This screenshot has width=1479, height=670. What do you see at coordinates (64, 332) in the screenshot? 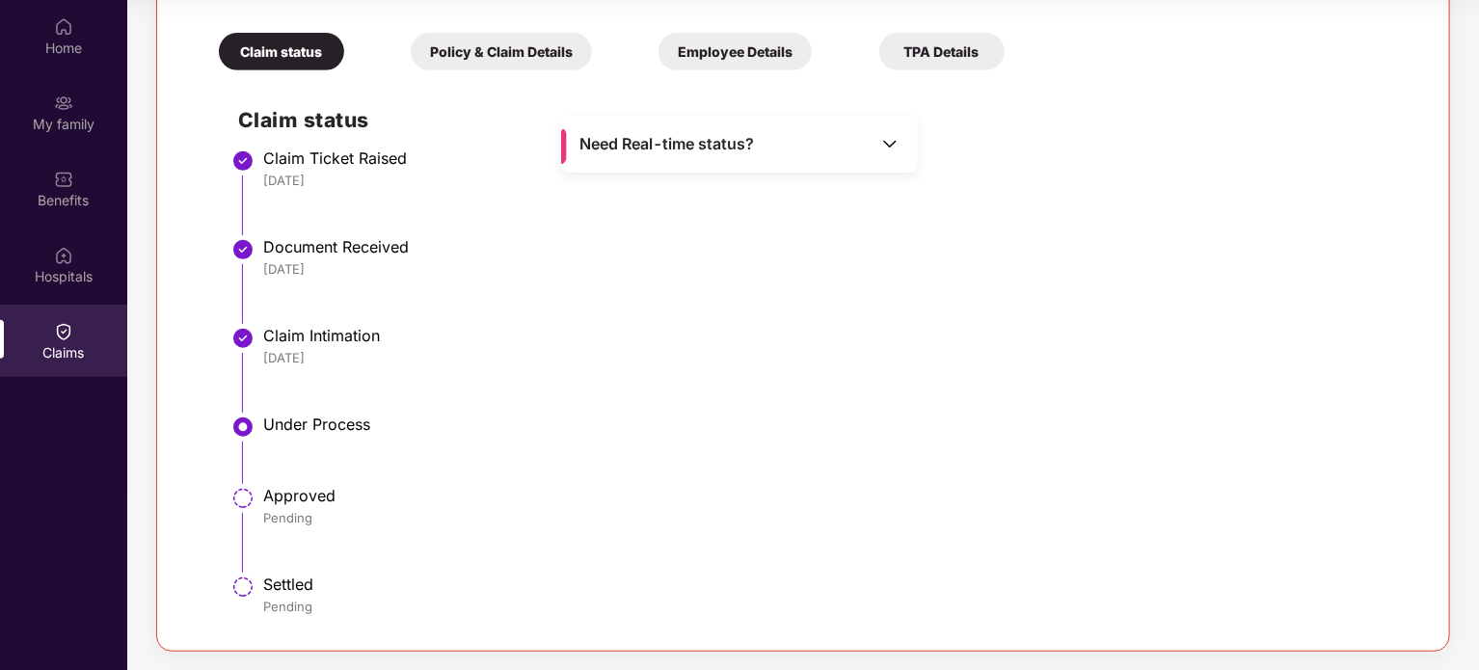
I see `img: svg+xml;base64,PHN2ZyBpZD0iQ2xhaW0iIHhtbG5zPSJodHRwOi8vd3d3LnczLm9yZy8yMDAwL3N2ZyIgd2lkdGg9IjIwIi...` at bounding box center [64, 332].